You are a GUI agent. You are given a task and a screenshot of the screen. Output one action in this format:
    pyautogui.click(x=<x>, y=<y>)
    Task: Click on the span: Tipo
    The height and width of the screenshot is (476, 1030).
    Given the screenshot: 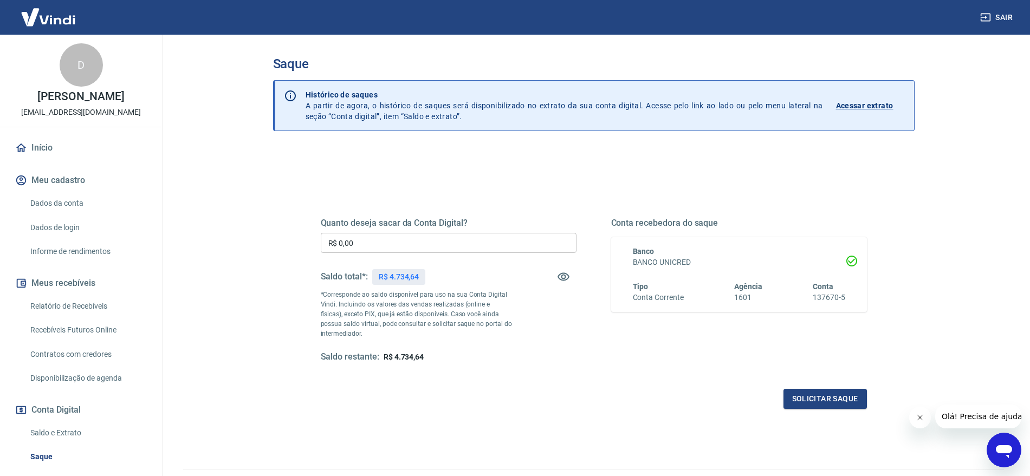 What is the action you would take?
    pyautogui.click(x=641, y=287)
    